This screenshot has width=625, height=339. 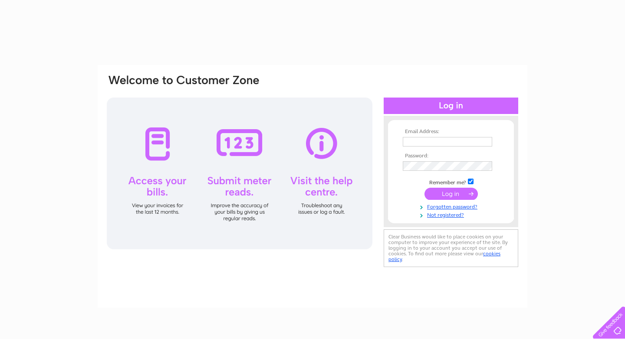 What do you see at coordinates (451, 194) in the screenshot?
I see `input: Submit` at bounding box center [451, 194].